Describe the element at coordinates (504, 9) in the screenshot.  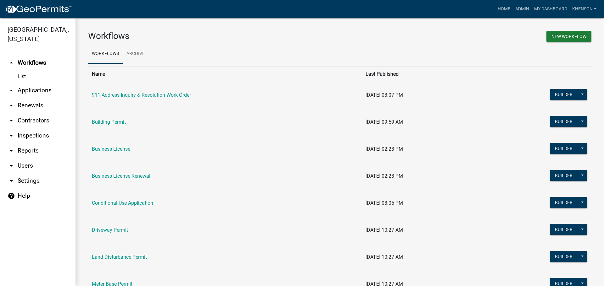
I see `a: Home` at that location.